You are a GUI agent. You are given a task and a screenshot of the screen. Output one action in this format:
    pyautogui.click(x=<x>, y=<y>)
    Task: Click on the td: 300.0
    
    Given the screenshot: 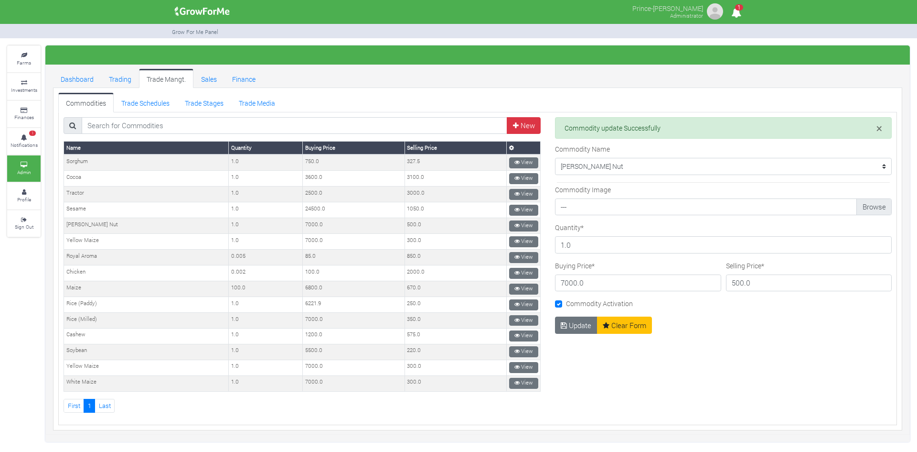 What is the action you would take?
    pyautogui.click(x=455, y=241)
    